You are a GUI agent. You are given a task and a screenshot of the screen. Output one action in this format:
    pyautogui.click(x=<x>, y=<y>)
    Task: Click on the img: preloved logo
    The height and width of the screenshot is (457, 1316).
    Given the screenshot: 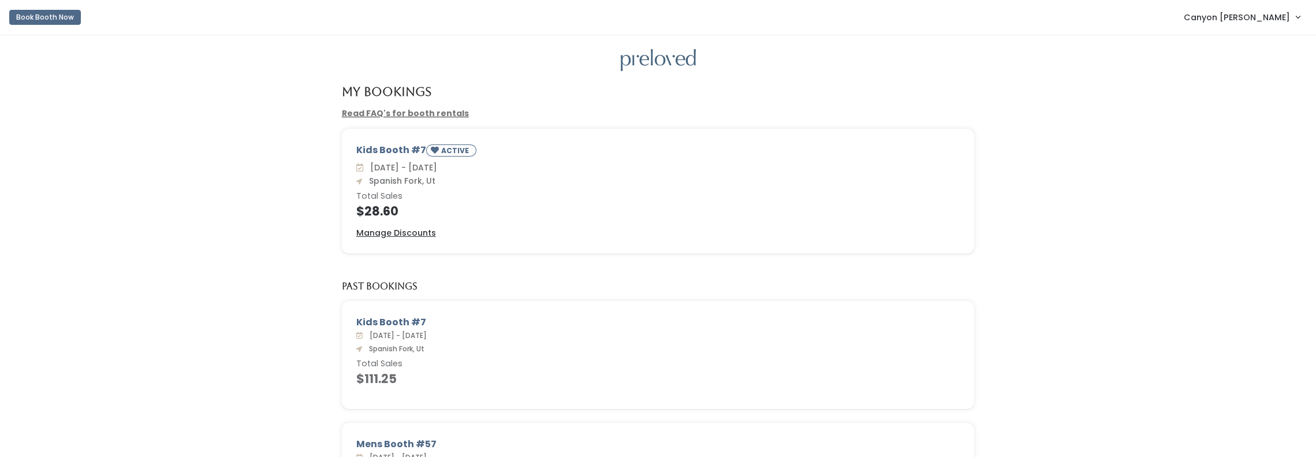 What is the action you would take?
    pyautogui.click(x=658, y=60)
    